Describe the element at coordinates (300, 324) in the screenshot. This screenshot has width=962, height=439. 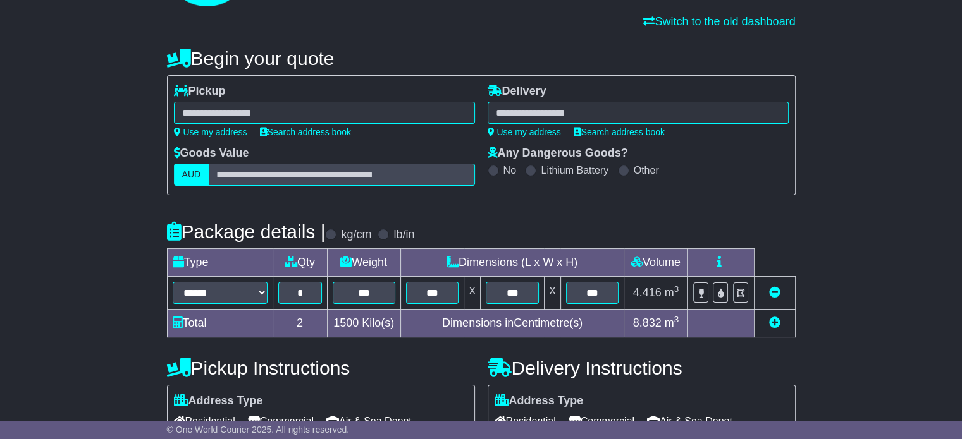
I see `td: 2` at that location.